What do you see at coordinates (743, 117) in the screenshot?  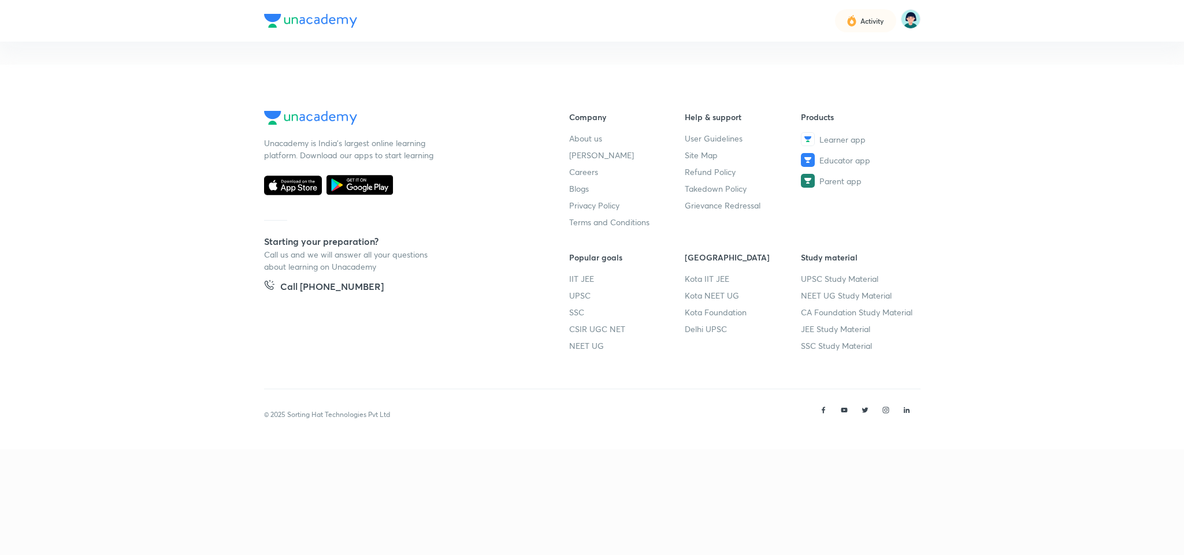 I see `h6: Help & support` at bounding box center [743, 117].